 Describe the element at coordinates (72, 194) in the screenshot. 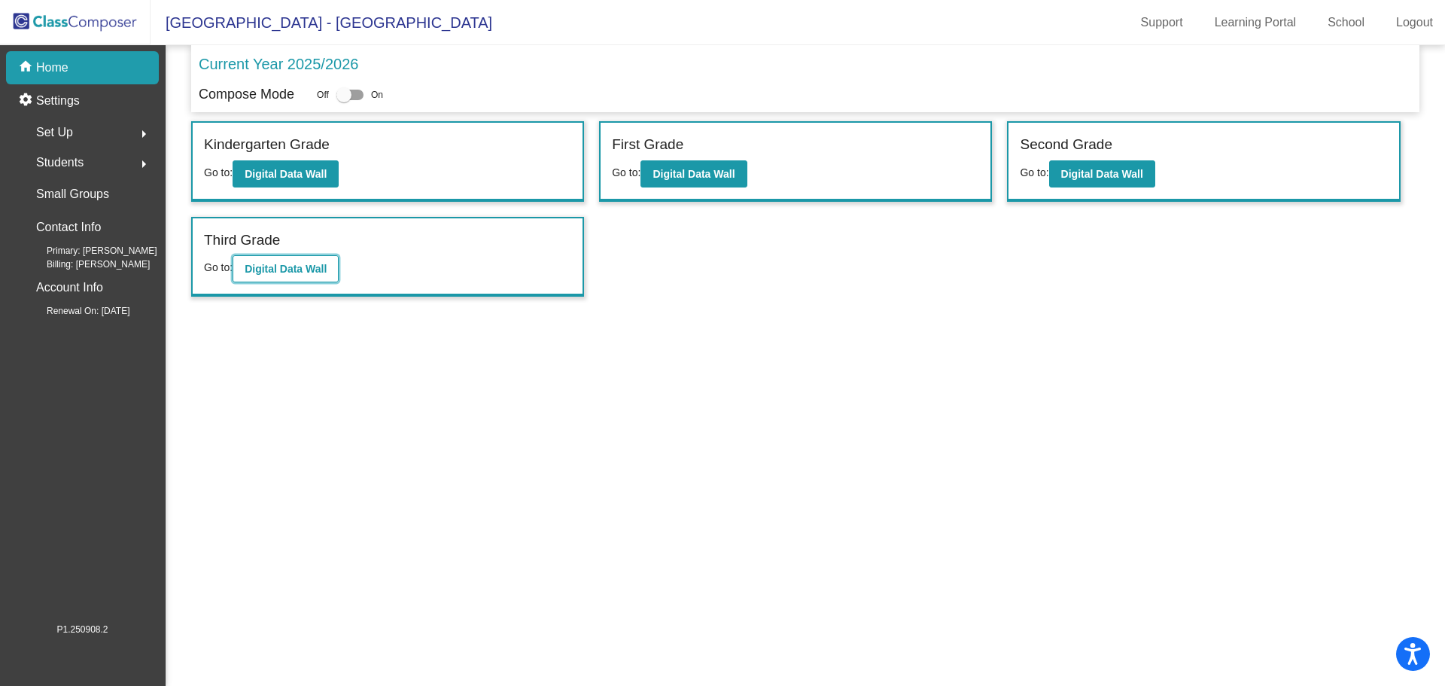

I see `p: Small Groups` at that location.